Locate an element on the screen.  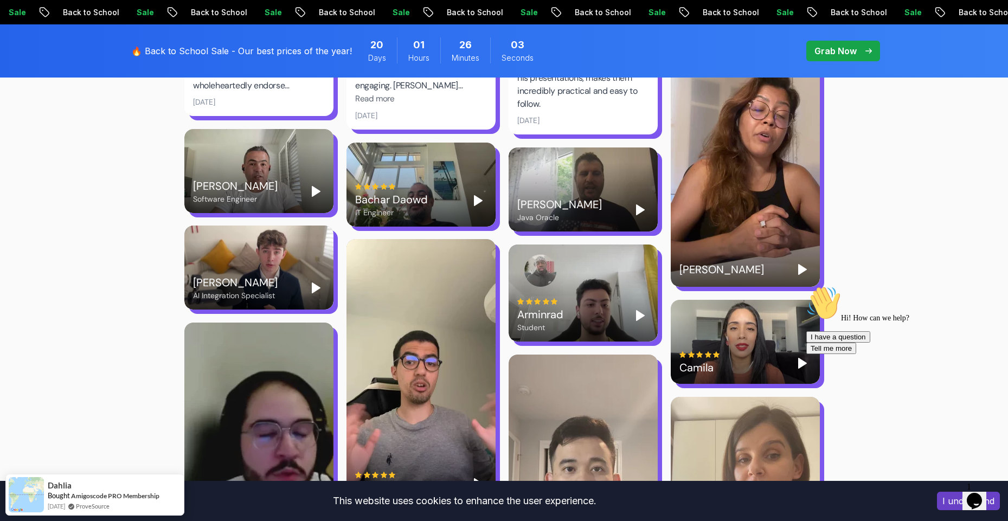
button: I have a question is located at coordinates (36, 55).